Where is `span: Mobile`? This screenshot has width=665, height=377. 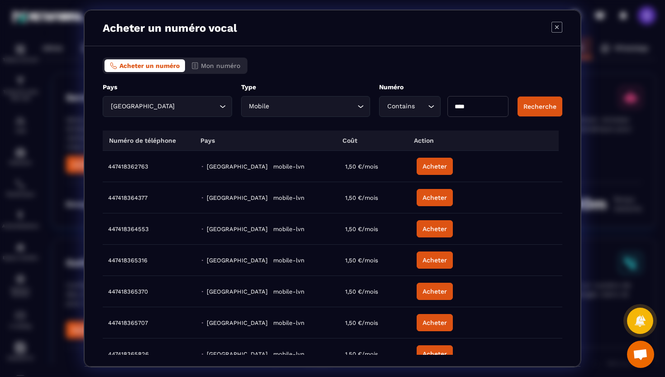 span: Mobile is located at coordinates (259, 106).